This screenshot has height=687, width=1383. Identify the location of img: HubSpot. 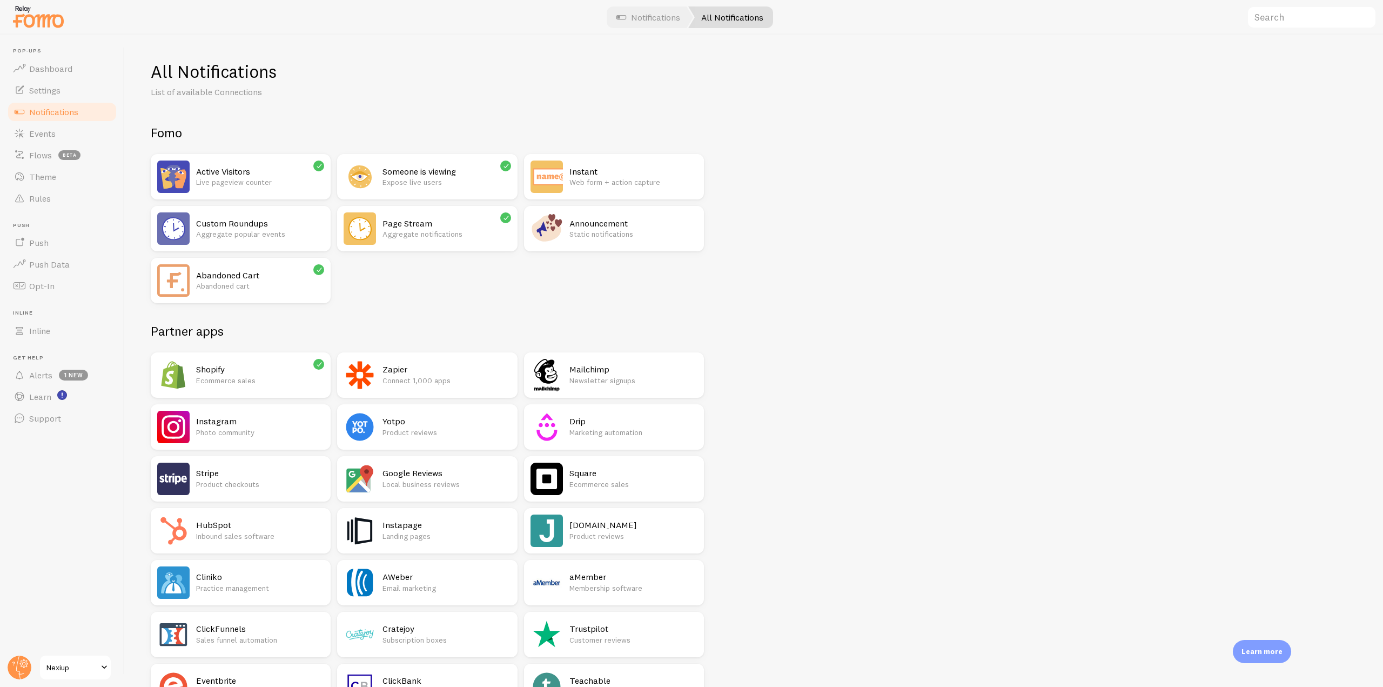
(173, 531).